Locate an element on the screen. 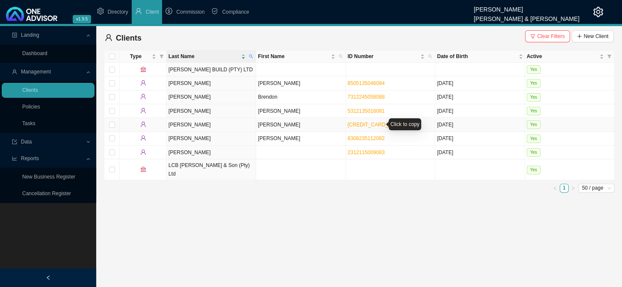  th: ID Number is located at coordinates (390, 56).